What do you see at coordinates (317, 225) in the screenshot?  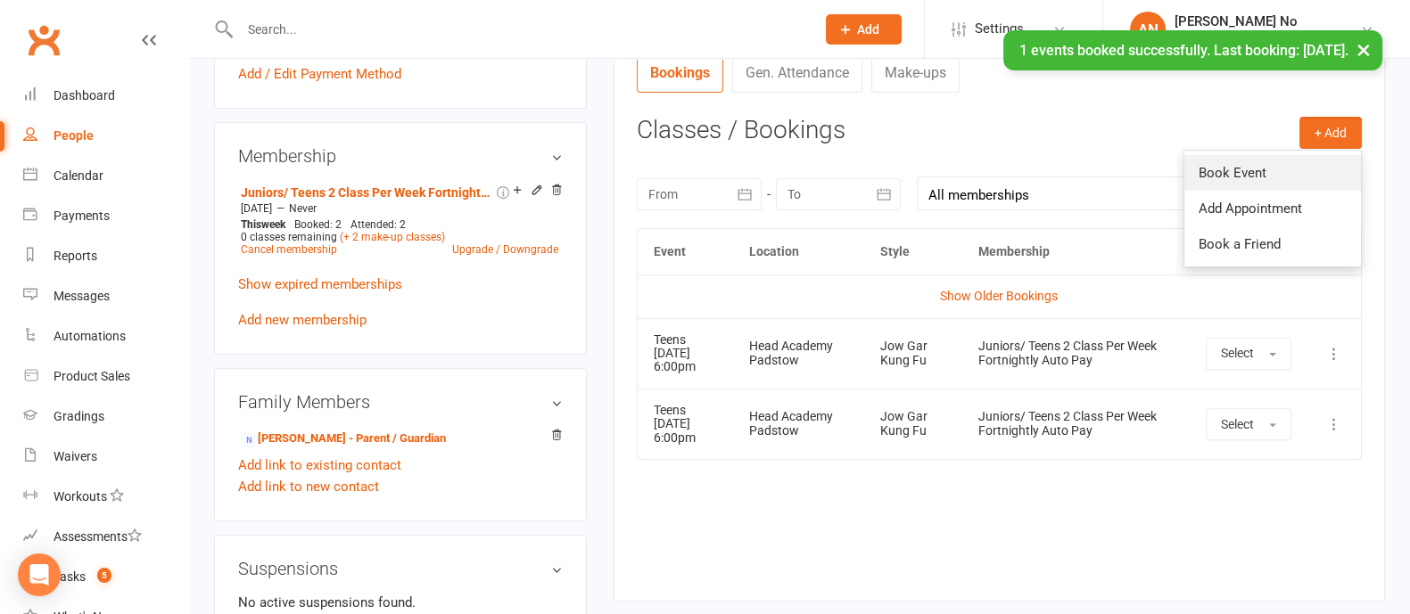 I see `span: Booked: 2` at bounding box center [317, 225].